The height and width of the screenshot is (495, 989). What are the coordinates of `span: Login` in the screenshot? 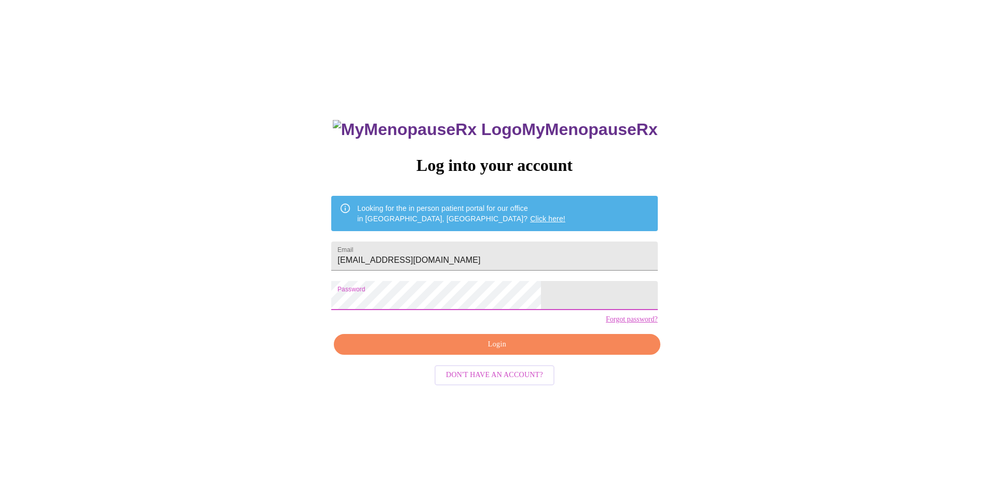 It's located at (497, 344).